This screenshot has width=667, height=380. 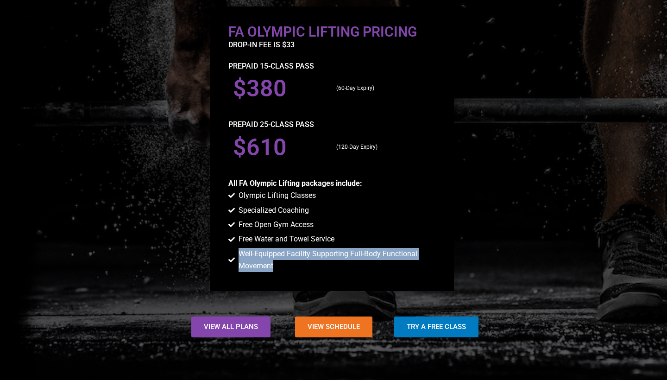 I want to click on p: drop-in fee is $33, so click(x=332, y=45).